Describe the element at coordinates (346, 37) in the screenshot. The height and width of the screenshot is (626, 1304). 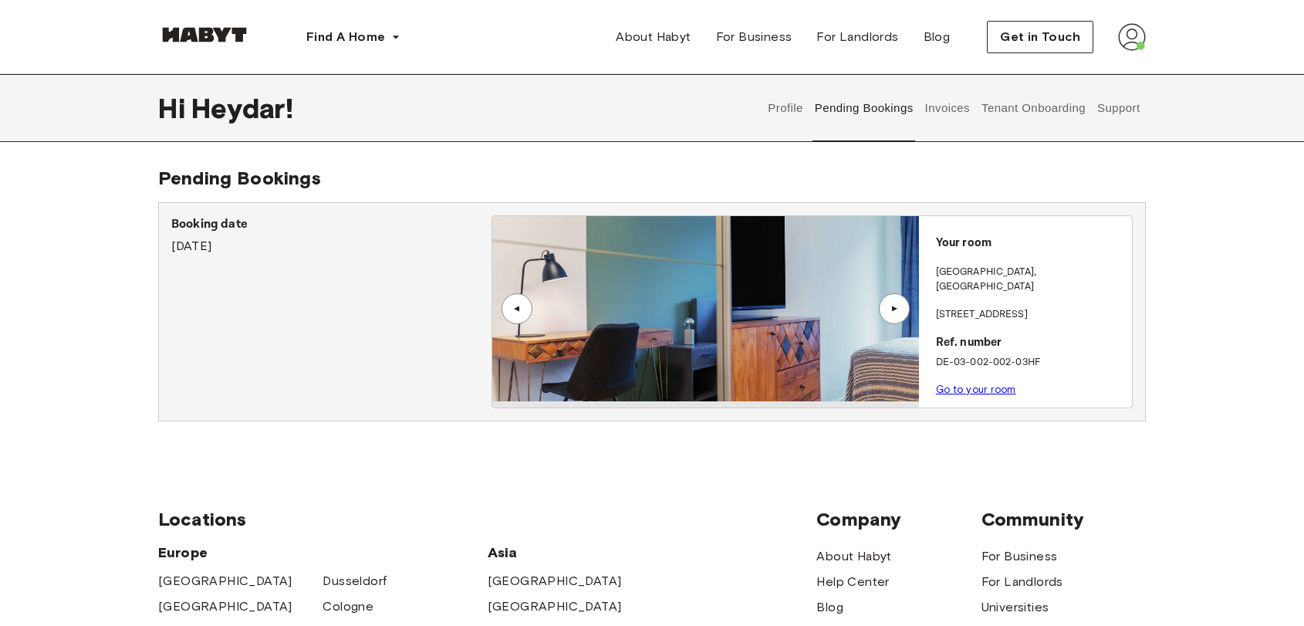
I see `span: Find A Home` at that location.